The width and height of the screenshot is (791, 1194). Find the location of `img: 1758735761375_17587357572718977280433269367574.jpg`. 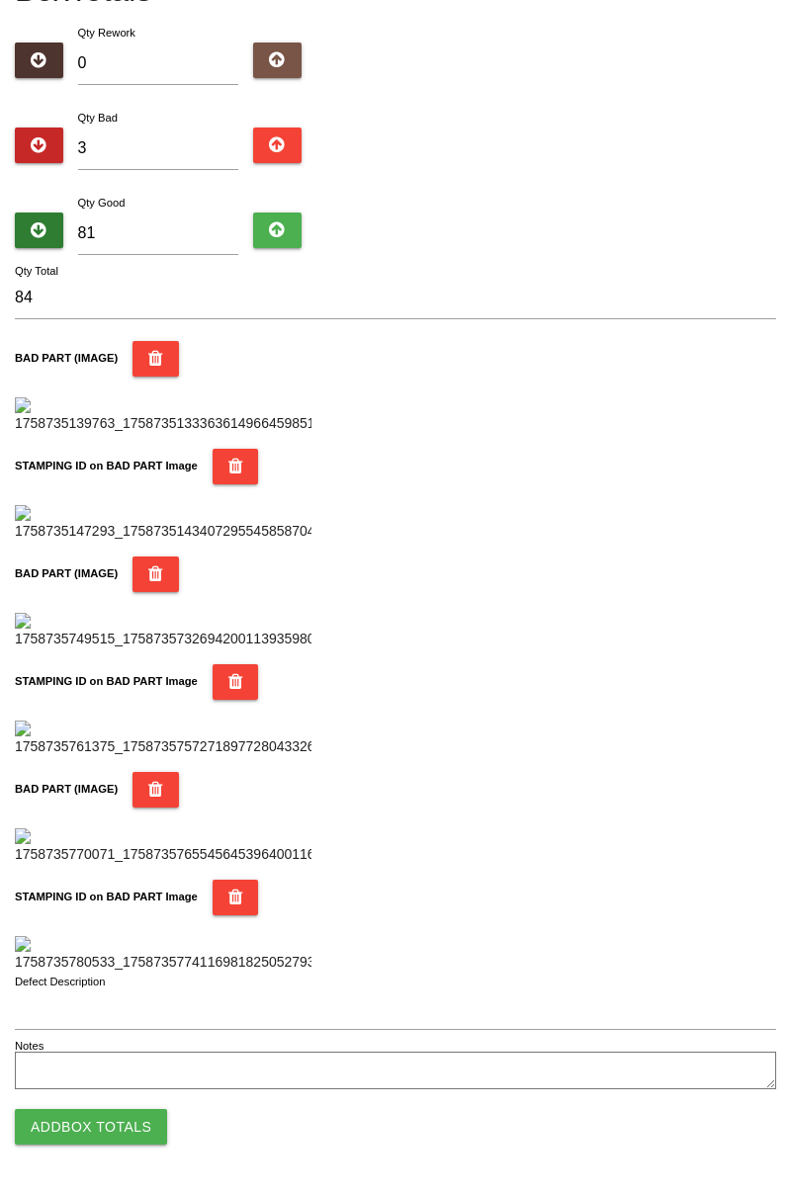

img: 1758735761375_17587357572718977280433269367574.jpg is located at coordinates (163, 738).